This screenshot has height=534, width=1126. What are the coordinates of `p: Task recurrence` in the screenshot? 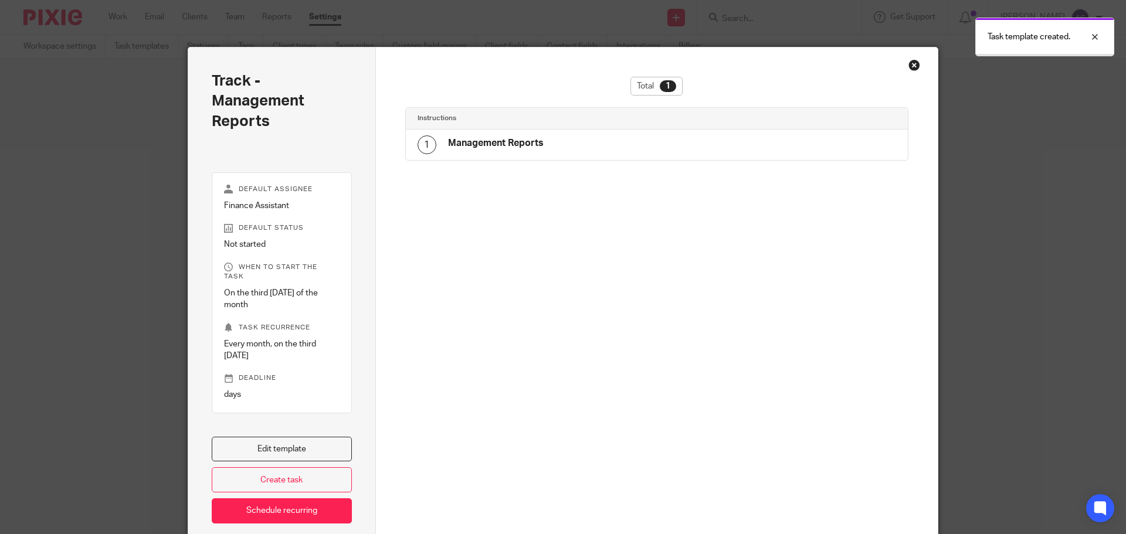 It's located at (281, 328).